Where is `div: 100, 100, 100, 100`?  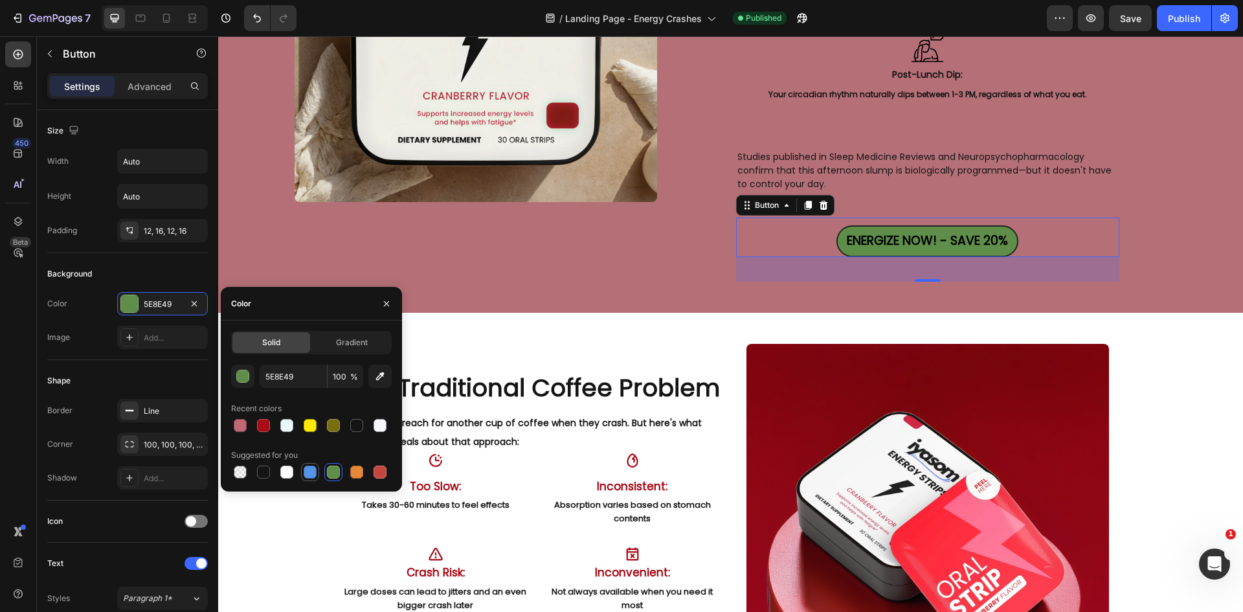 div: 100, 100, 100, 100 is located at coordinates (174, 445).